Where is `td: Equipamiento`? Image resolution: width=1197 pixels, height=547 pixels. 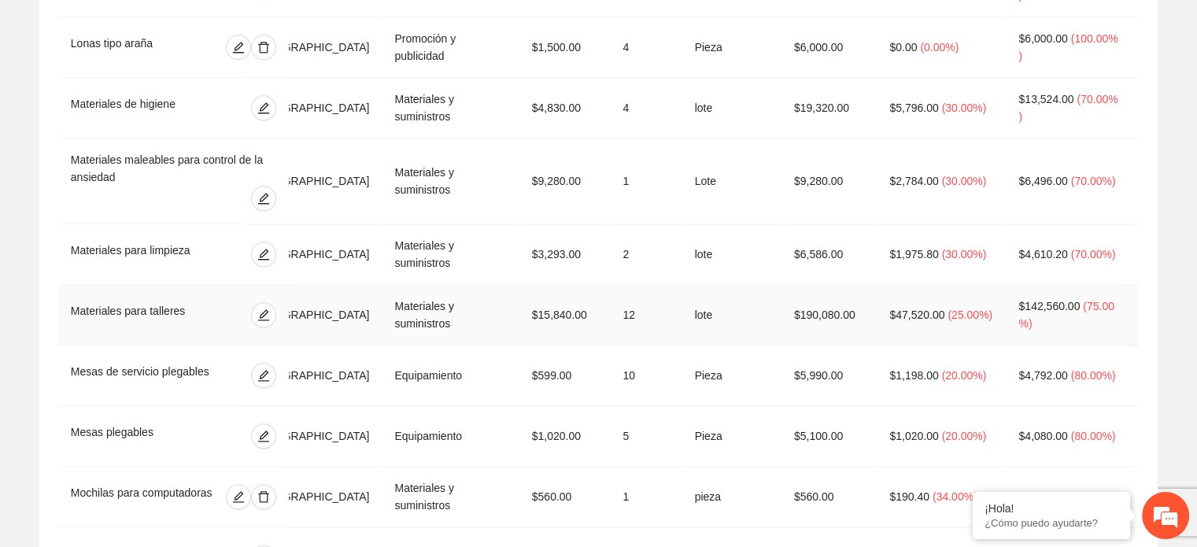
td: Equipamiento is located at coordinates (450, 375).